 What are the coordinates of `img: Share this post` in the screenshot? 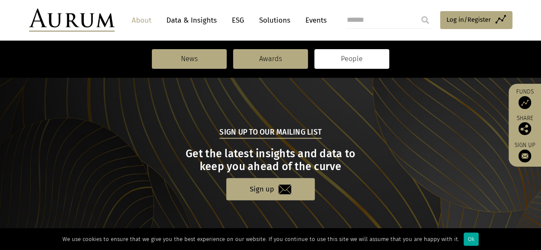 It's located at (525, 129).